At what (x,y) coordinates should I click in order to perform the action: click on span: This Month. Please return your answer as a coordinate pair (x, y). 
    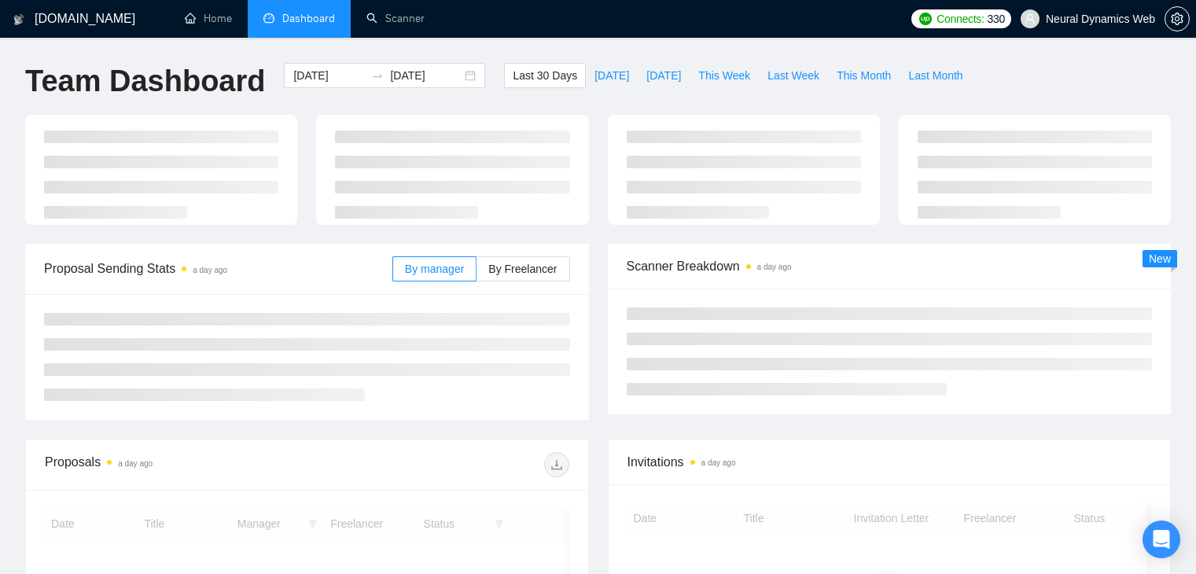
    Looking at the image, I should click on (863, 75).